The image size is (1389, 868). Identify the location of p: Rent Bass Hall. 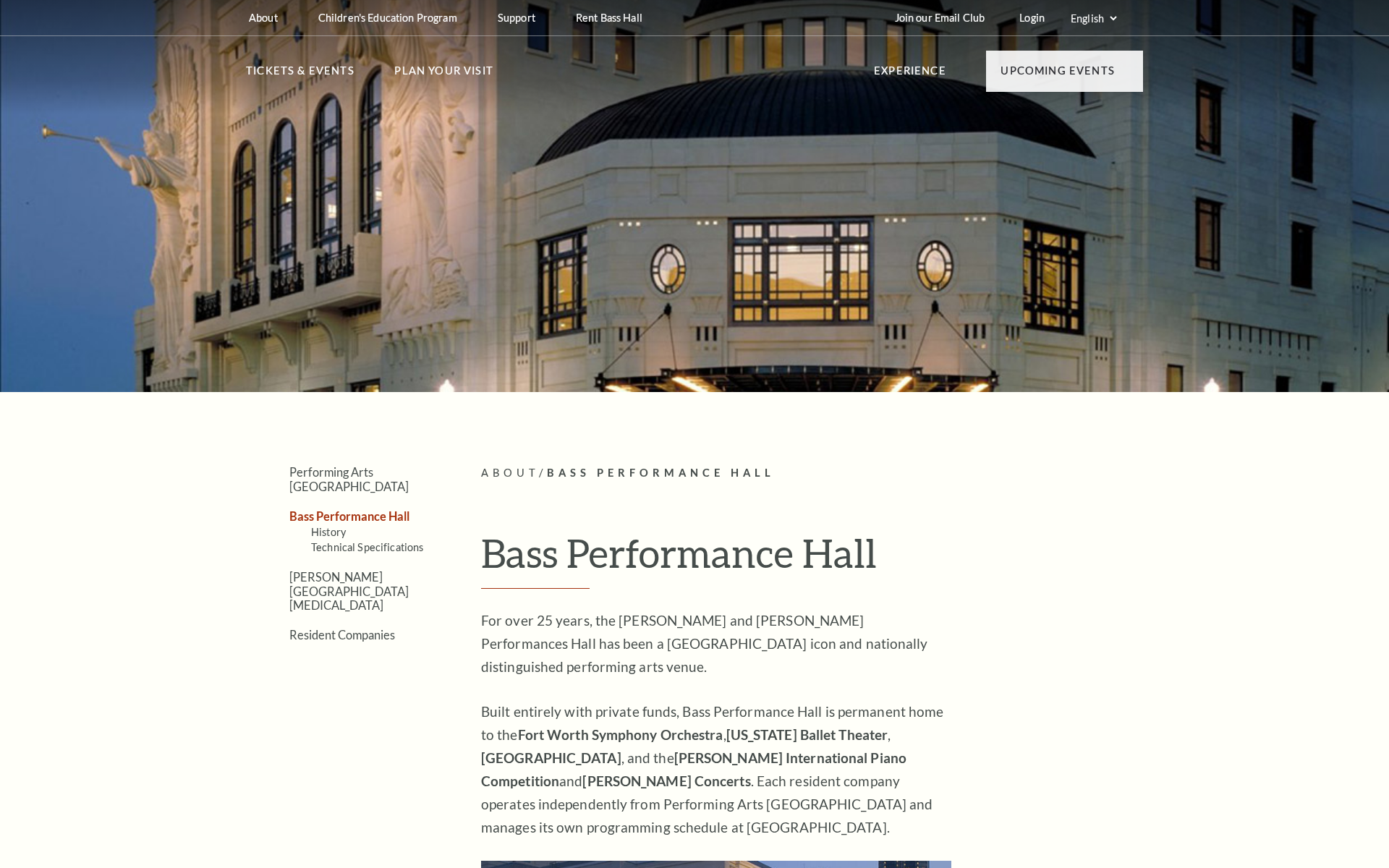
(609, 18).